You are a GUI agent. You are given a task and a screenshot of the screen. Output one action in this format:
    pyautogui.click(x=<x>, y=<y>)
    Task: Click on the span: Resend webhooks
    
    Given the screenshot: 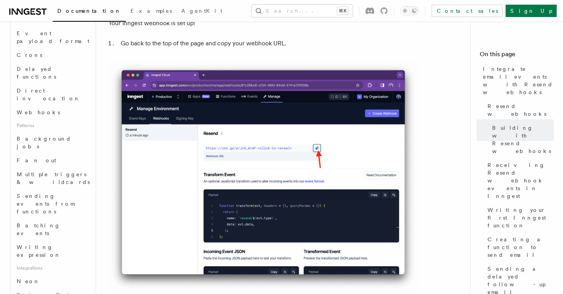 What is the action you would take?
    pyautogui.click(x=521, y=110)
    